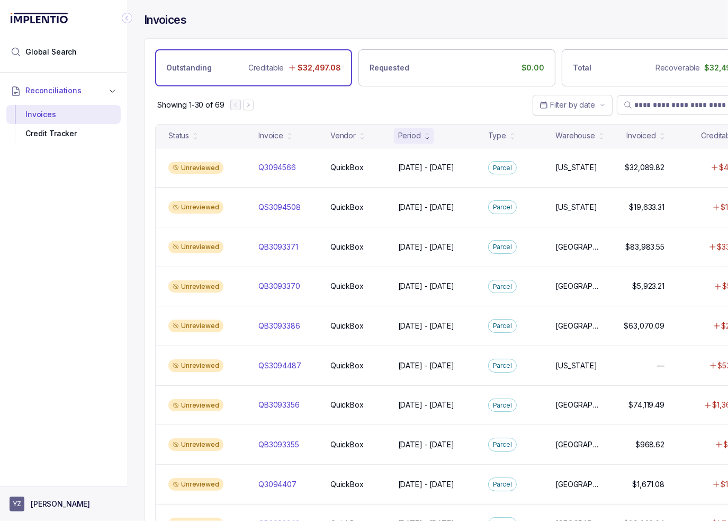 Image resolution: width=728 pixels, height=521 pixels. What do you see at coordinates (271, 136) in the screenshot?
I see `div: Invoice` at bounding box center [271, 136].